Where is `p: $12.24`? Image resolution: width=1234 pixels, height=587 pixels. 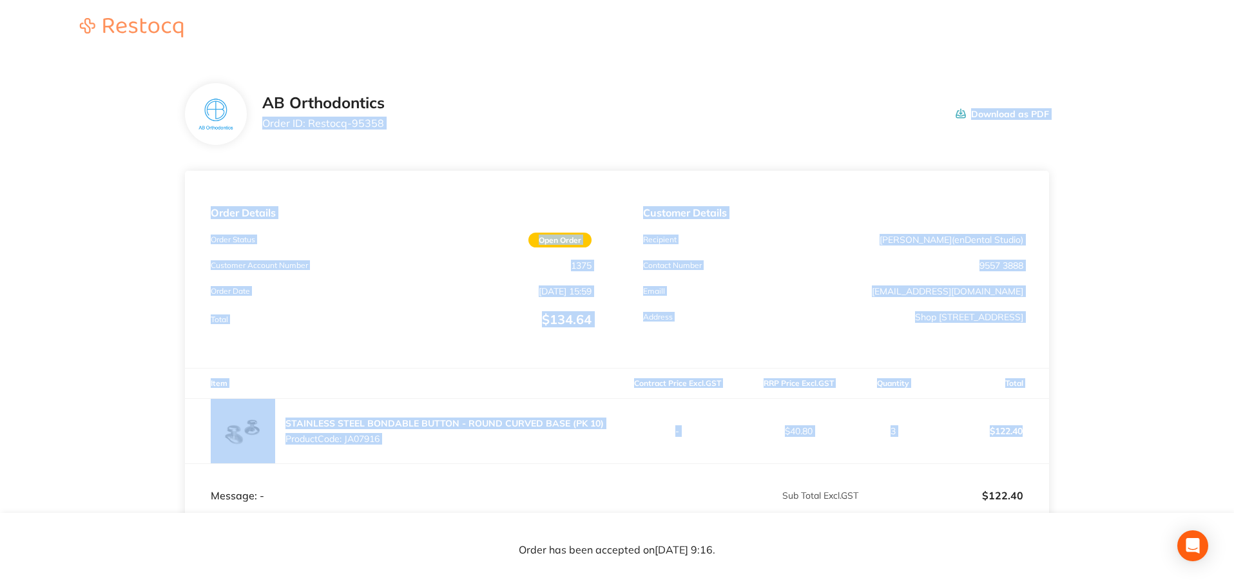
p: $12.24 is located at coordinates (941, 518).